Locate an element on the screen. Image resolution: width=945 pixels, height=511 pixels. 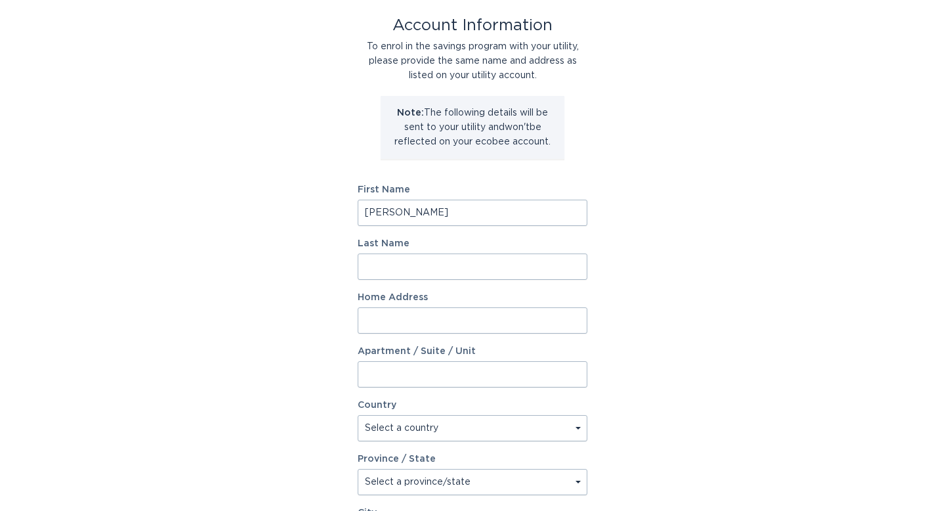
div: Account Information is located at coordinates (473, 26).